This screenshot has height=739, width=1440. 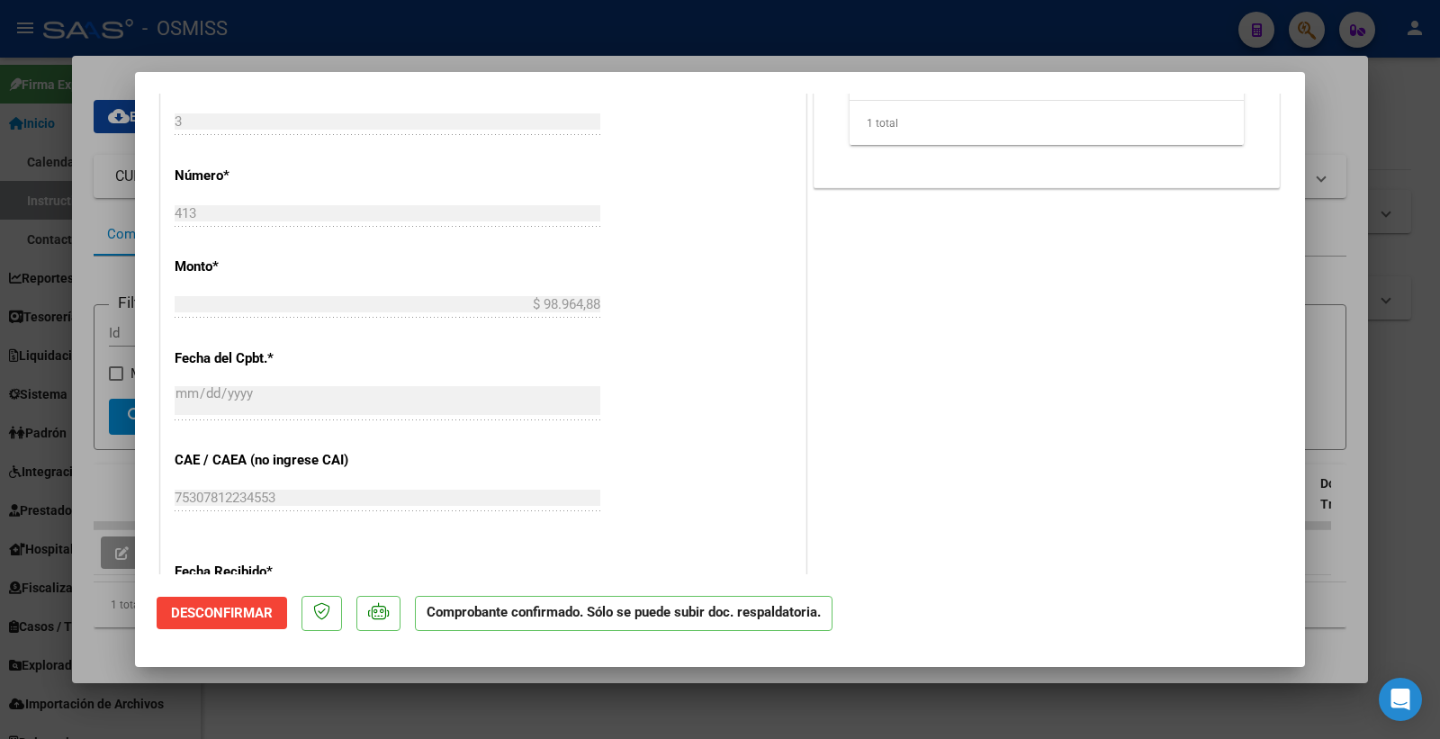 What do you see at coordinates (267, 266) in the screenshot?
I see `p: Monto` at bounding box center [267, 266].